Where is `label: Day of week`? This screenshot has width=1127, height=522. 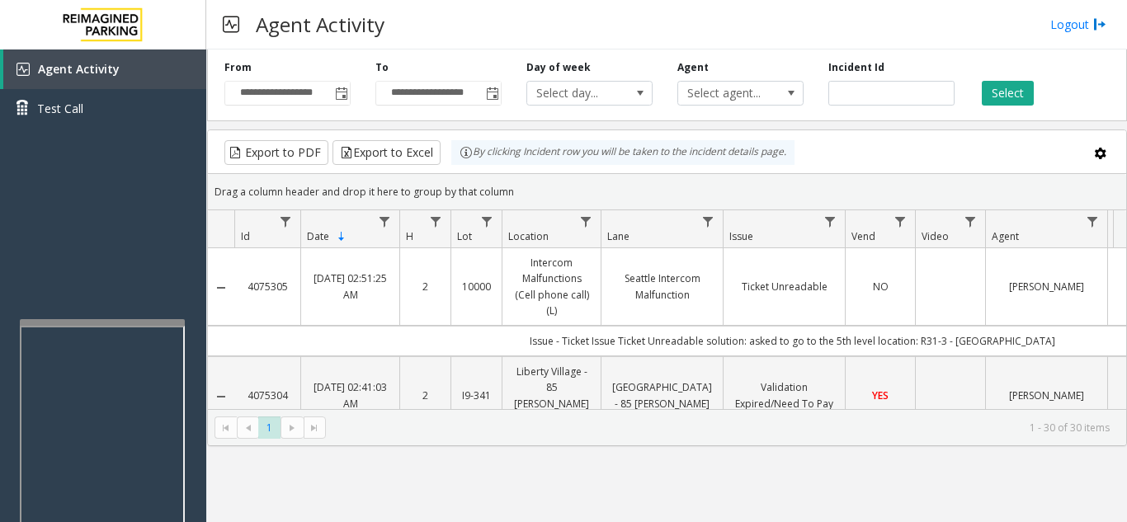 label: Day of week is located at coordinates (558, 68).